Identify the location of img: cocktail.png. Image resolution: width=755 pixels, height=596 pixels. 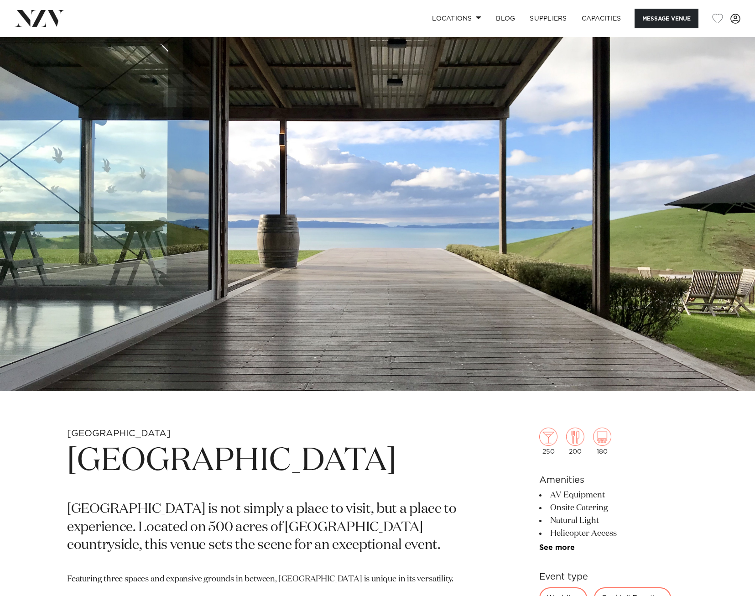
(549, 437).